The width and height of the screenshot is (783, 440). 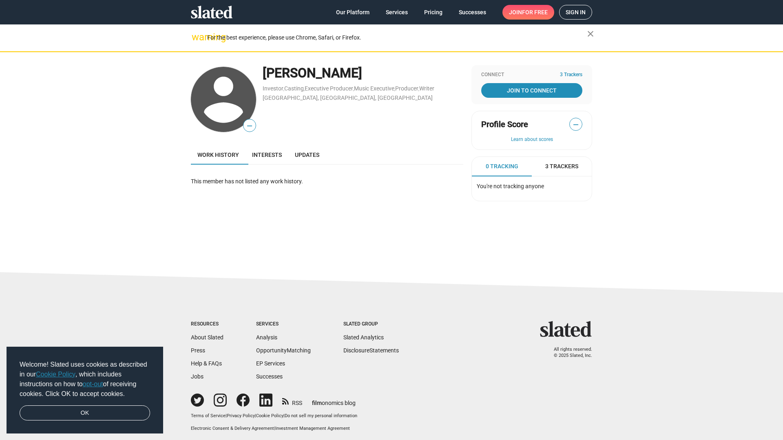 I want to click on a: Sign in, so click(x=575, y=12).